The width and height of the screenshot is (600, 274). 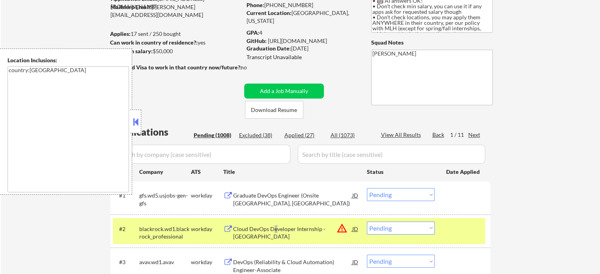 I want to click on div: no, so click(x=252, y=67).